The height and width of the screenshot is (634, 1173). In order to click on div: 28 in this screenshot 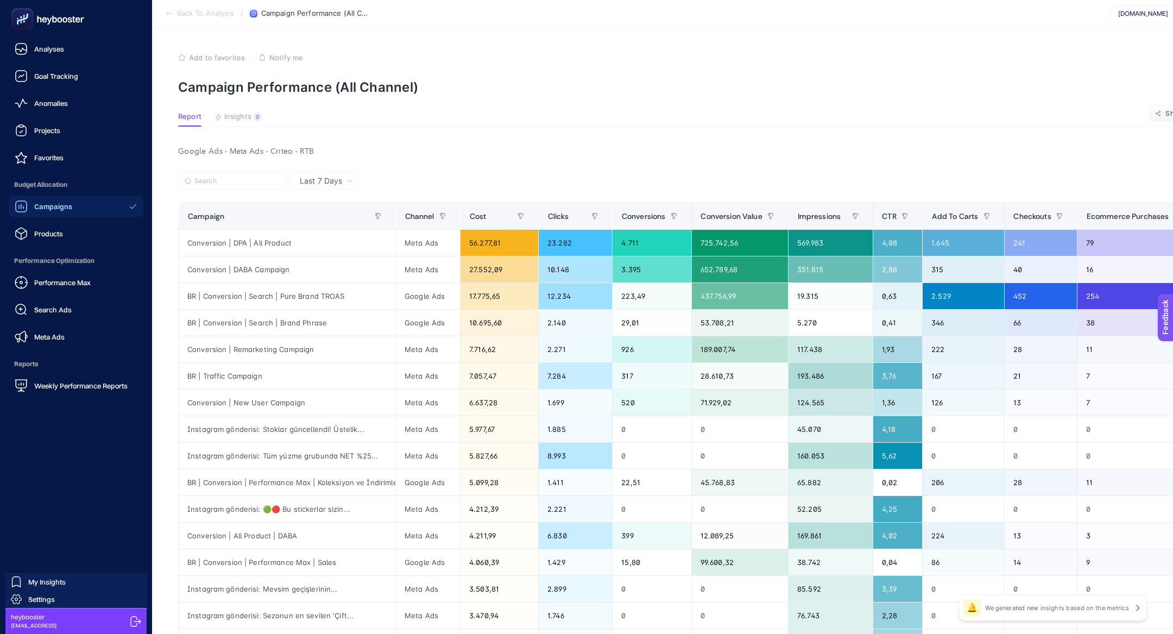, I will do `click(1040, 349)`.